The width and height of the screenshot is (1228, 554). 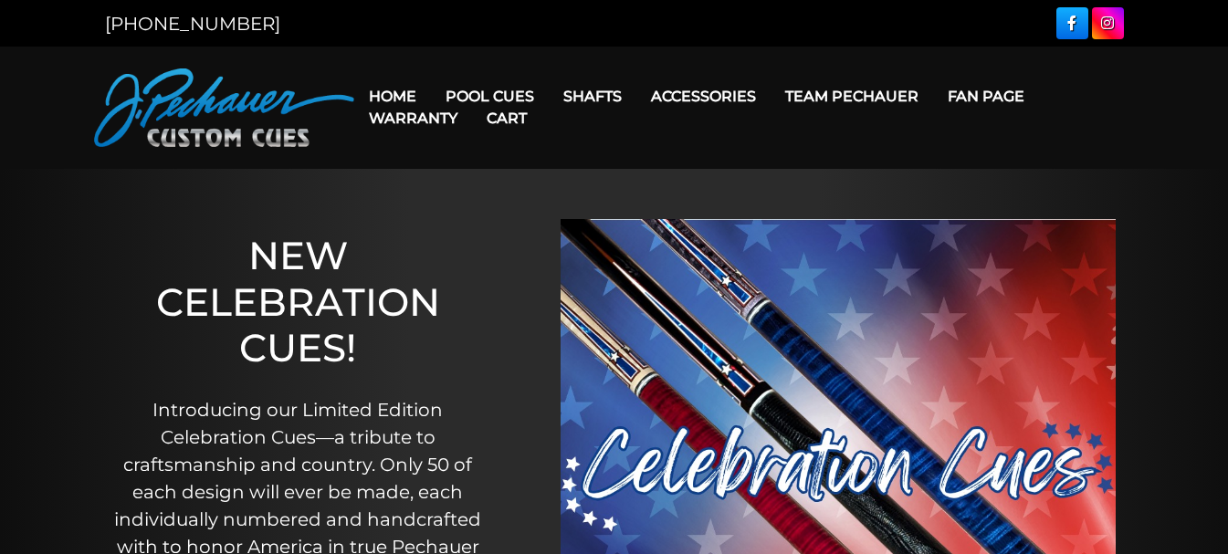 What do you see at coordinates (224, 108) in the screenshot?
I see `img: Pechauer Custom Cues` at bounding box center [224, 108].